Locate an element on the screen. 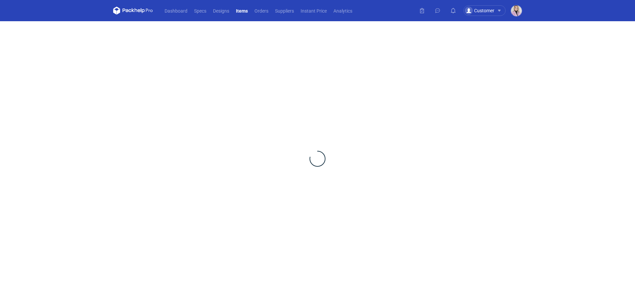 The width and height of the screenshot is (635, 296). a: Specs is located at coordinates (200, 11).